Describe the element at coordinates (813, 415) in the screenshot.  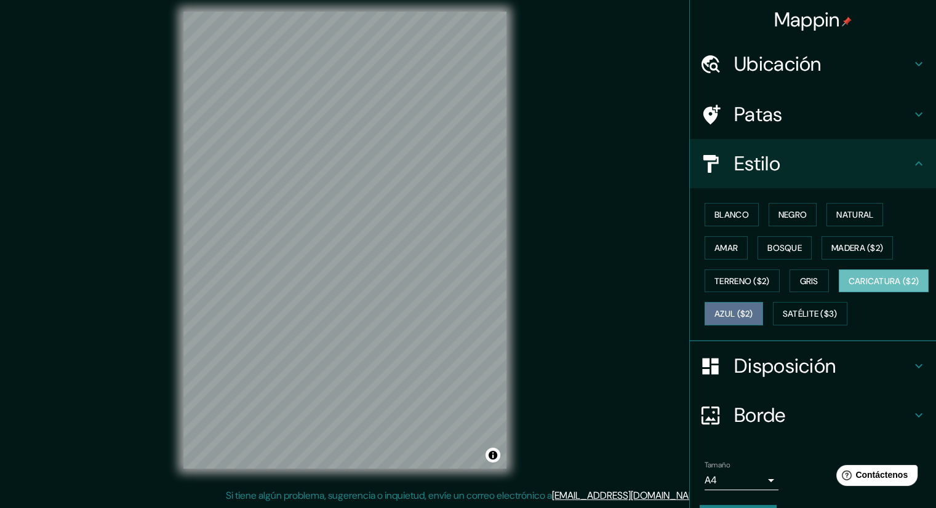
I see `div: Borde` at that location.